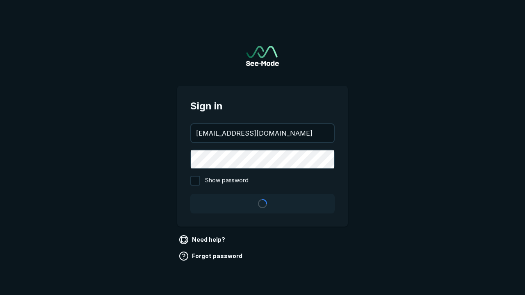 This screenshot has height=295, width=525. Describe the element at coordinates (227, 181) in the screenshot. I see `span: Show password` at that location.